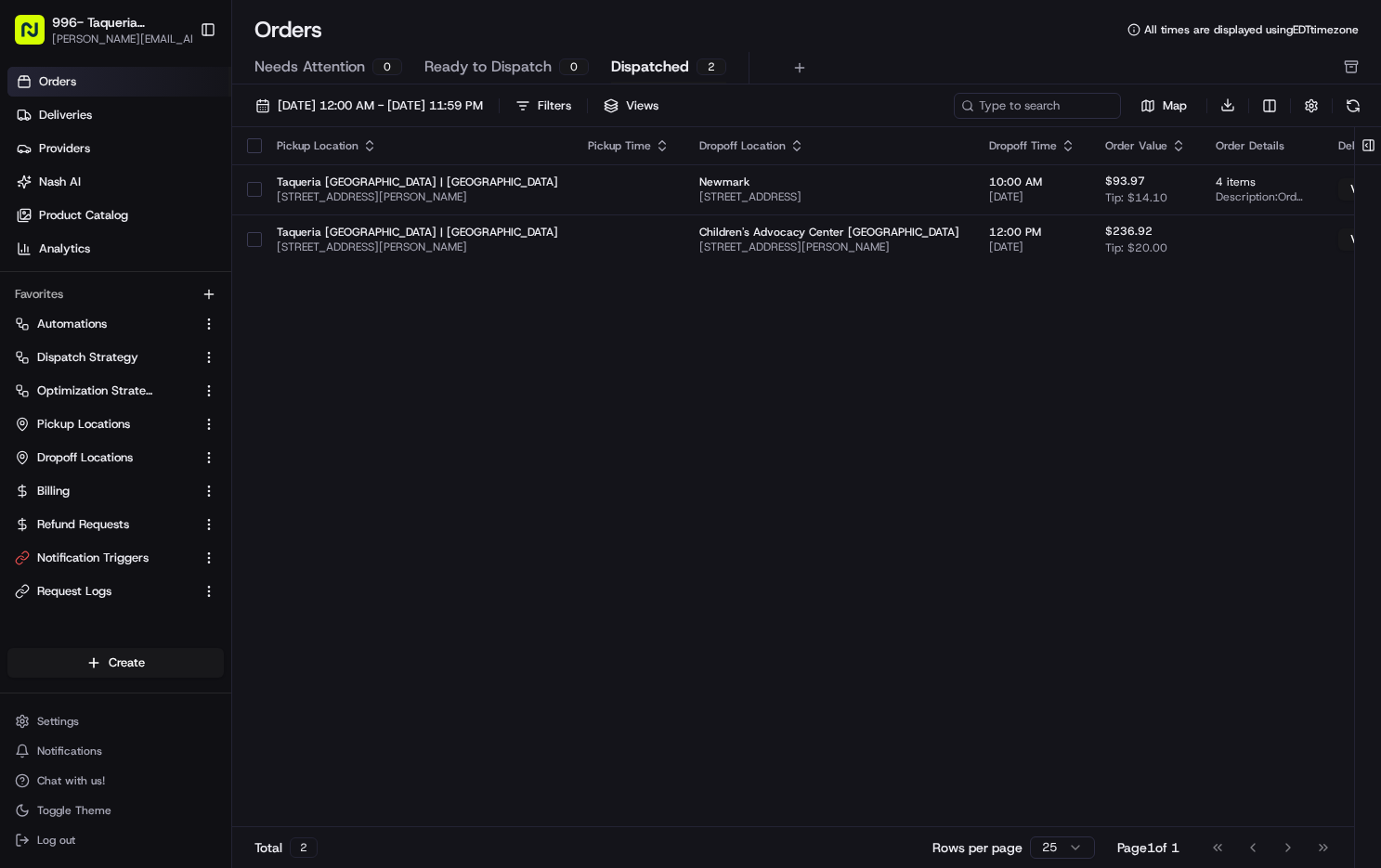 This screenshot has width=1381, height=868. What do you see at coordinates (417, 145) in the screenshot?
I see `div: Pickup Location` at bounding box center [417, 145].